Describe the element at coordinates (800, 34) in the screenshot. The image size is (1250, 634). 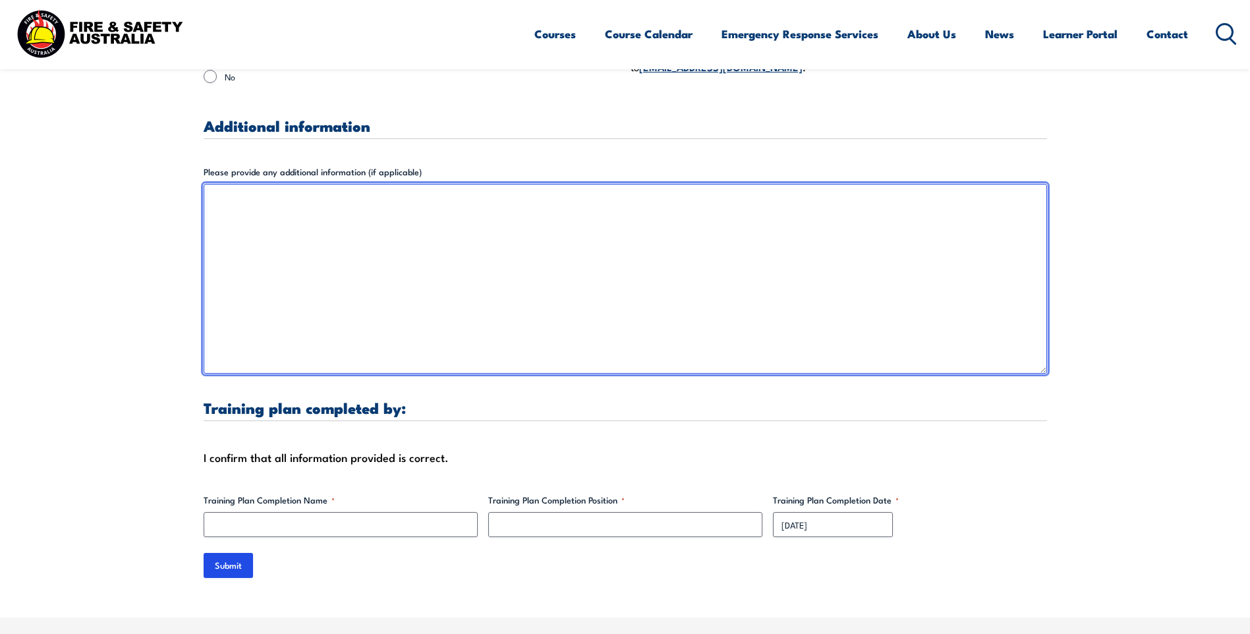
I see `a: Emergency Response Services` at that location.